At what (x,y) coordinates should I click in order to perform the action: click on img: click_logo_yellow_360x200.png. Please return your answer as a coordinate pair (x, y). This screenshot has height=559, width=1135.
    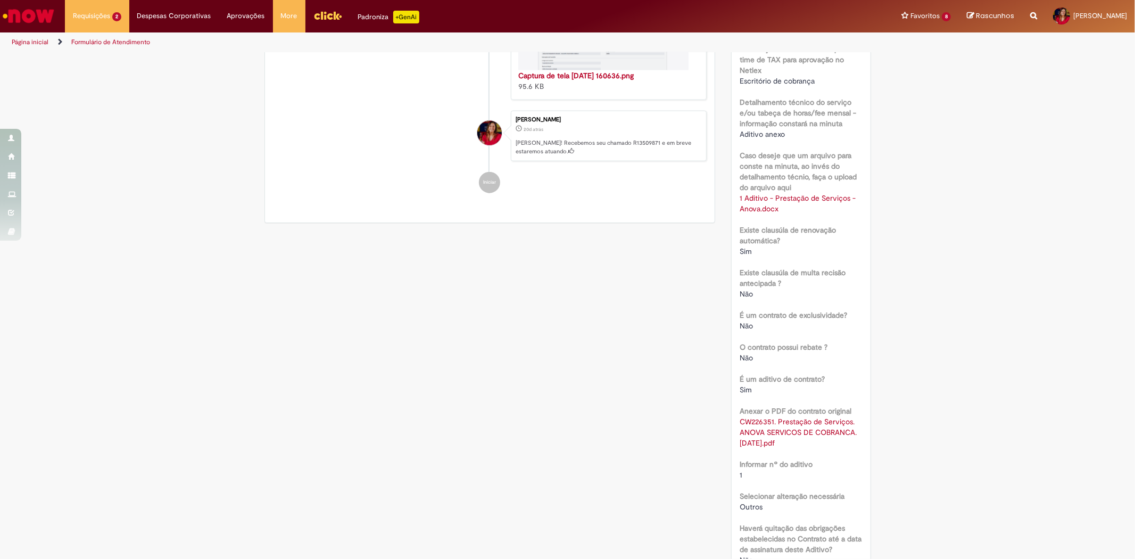
    Looking at the image, I should click on (328, 15).